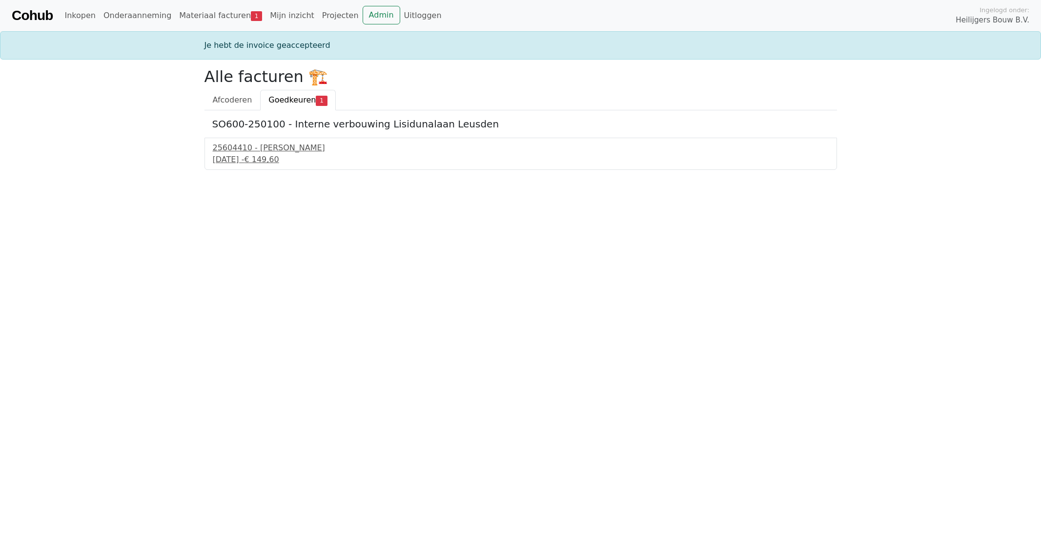 Image resolution: width=1041 pixels, height=559 pixels. I want to click on h2: Alle facturen 🏗️, so click(521, 77).